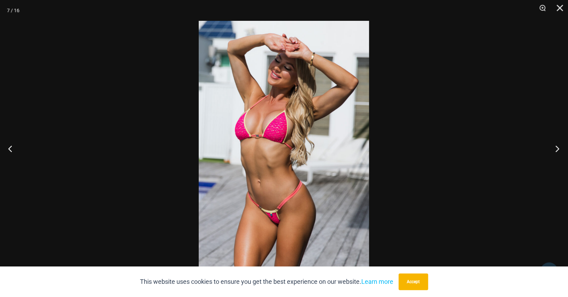  I want to click on div: 7 / 16, so click(13, 10).